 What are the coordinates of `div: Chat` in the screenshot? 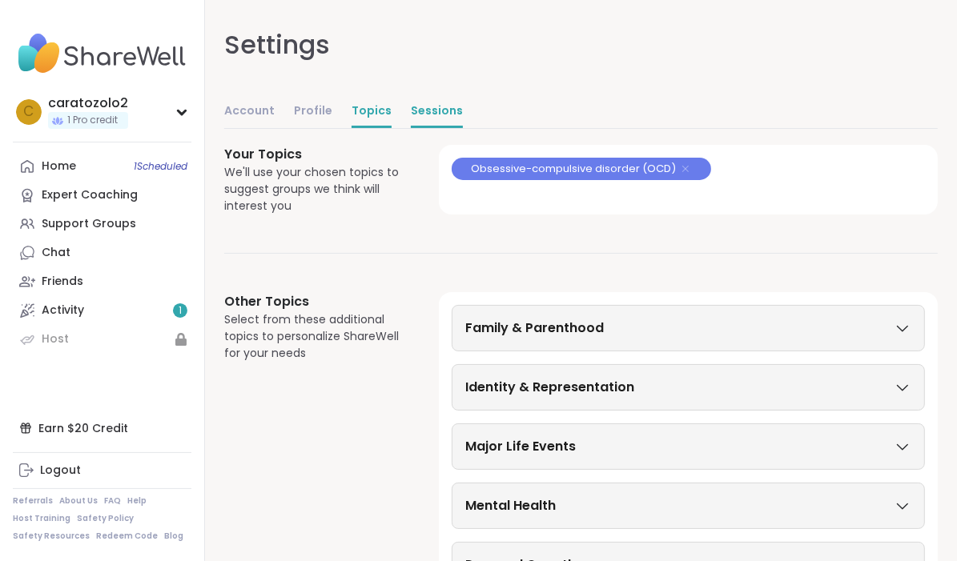 It's located at (56, 253).